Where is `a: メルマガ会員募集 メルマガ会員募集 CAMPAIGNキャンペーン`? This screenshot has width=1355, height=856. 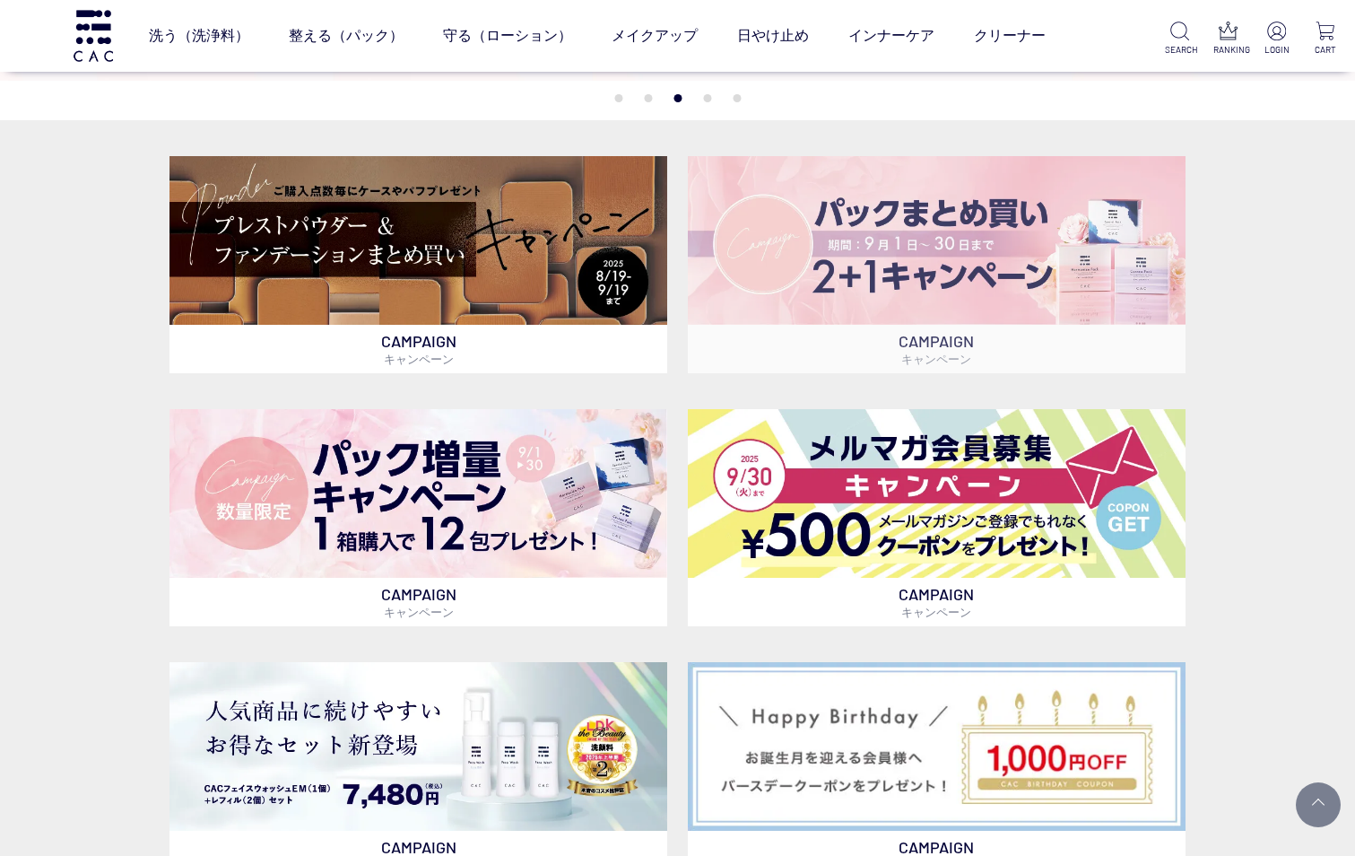 a: メルマガ会員募集 メルマガ会員募集 CAMPAIGNキャンペーン is located at coordinates (936, 517).